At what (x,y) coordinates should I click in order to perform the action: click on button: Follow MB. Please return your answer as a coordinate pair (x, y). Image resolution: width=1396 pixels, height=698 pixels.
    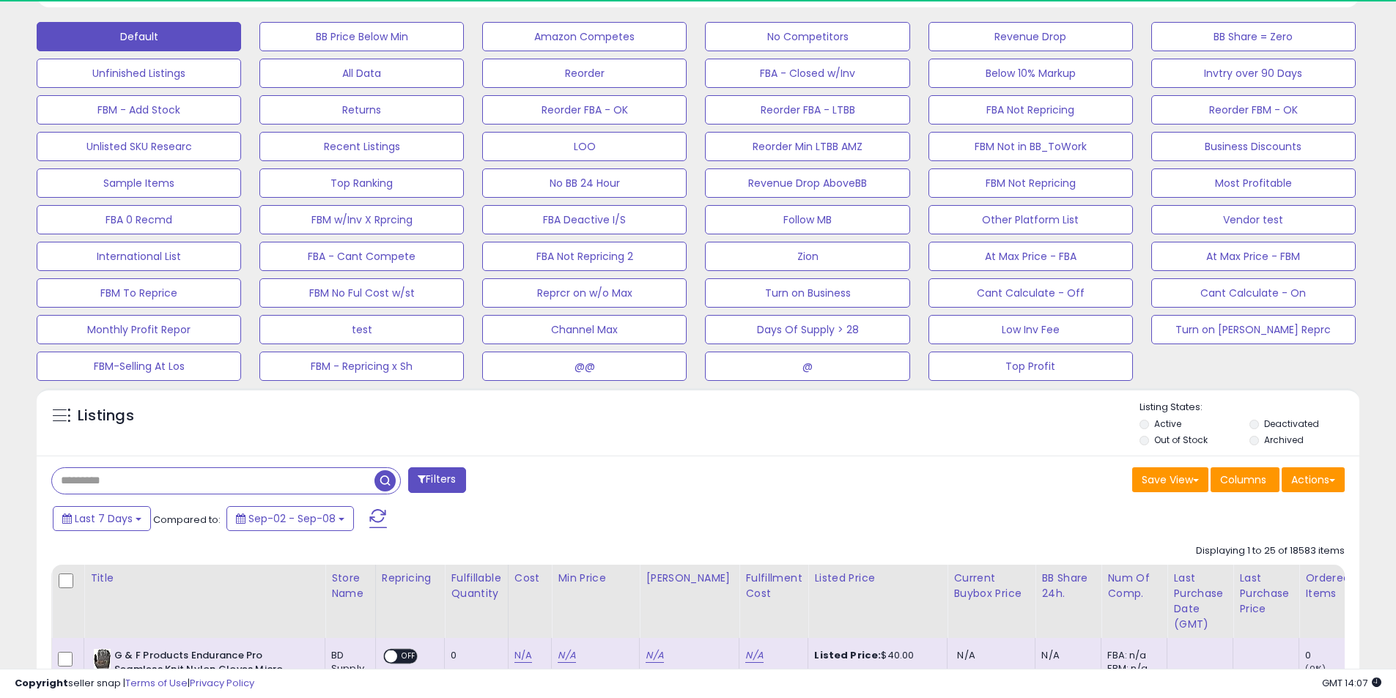
    Looking at the image, I should click on (807, 220).